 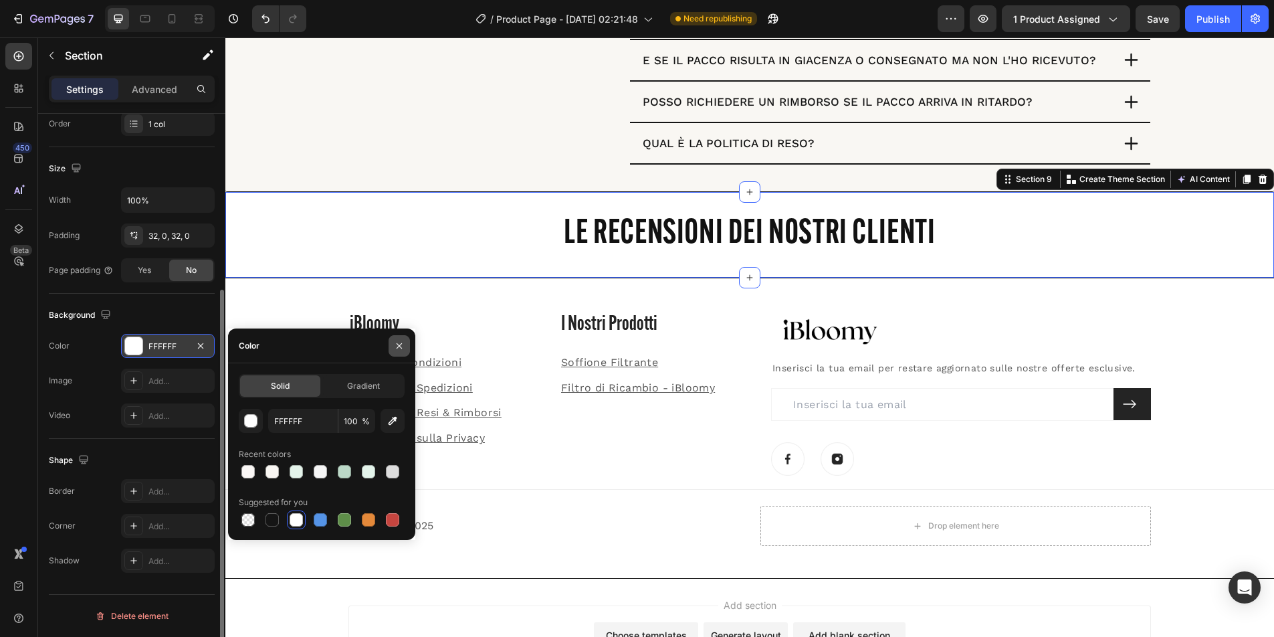 What do you see at coordinates (978, 142) in the screenshot?
I see `button: AI Content` at bounding box center [978, 142].